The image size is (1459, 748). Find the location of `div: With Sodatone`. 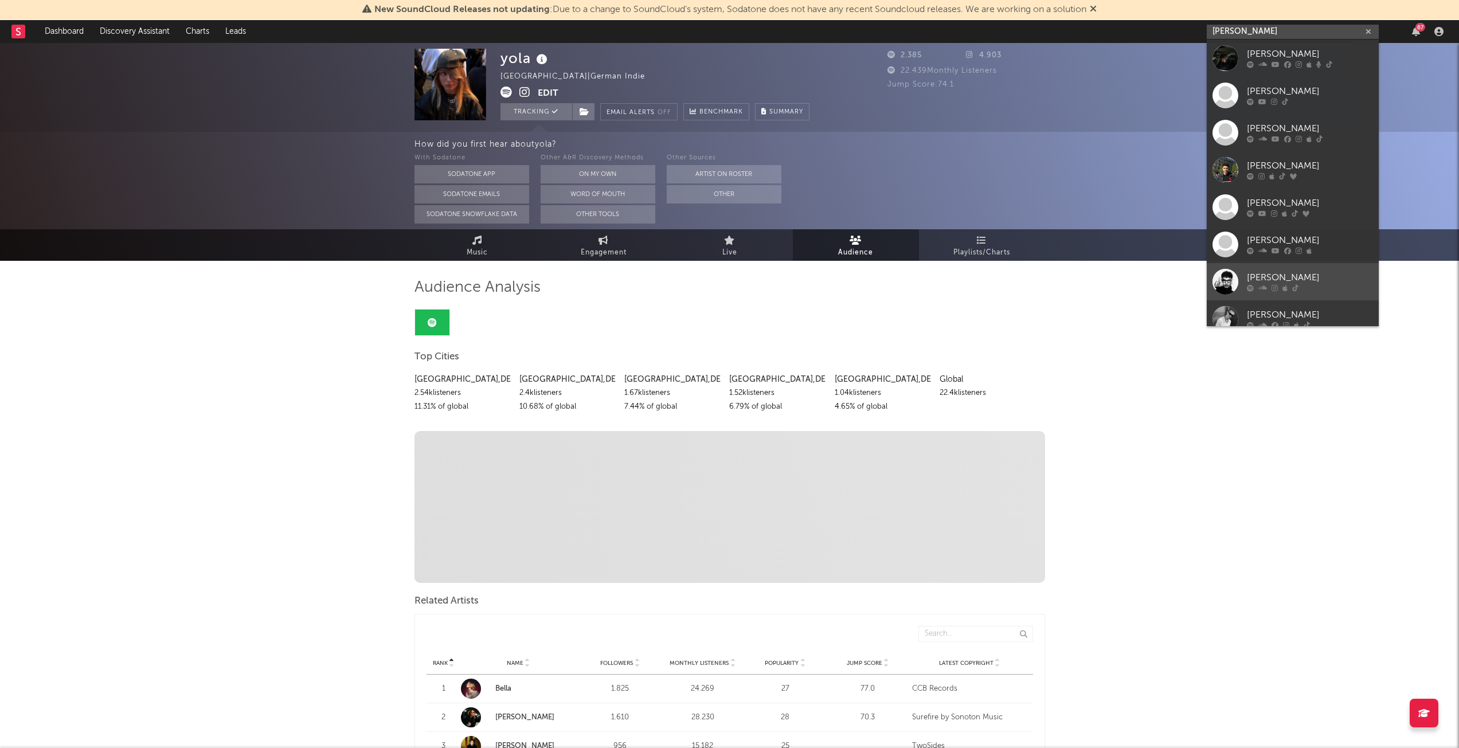

div: With Sodatone is located at coordinates (472, 158).